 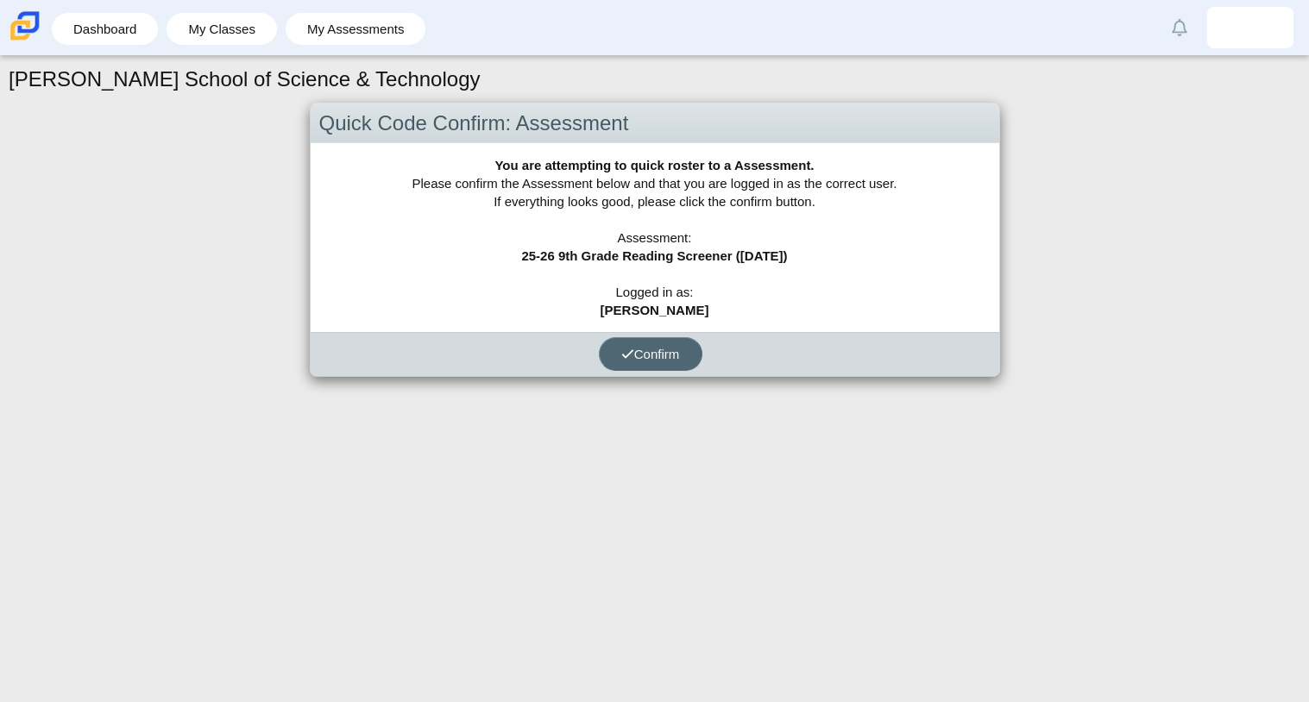 I want to click on a: giovanni.hernandez.Rm4b3f, so click(x=1250, y=28).